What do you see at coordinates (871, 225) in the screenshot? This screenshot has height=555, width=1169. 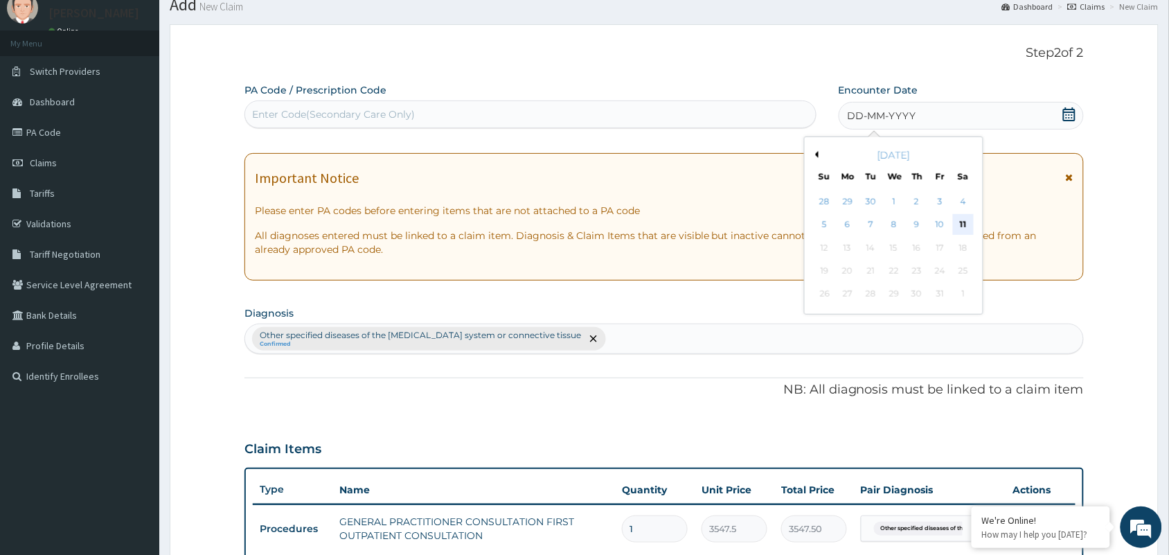 I see `div: Choose Tuesday, October 7th, 2025` at bounding box center [871, 225].